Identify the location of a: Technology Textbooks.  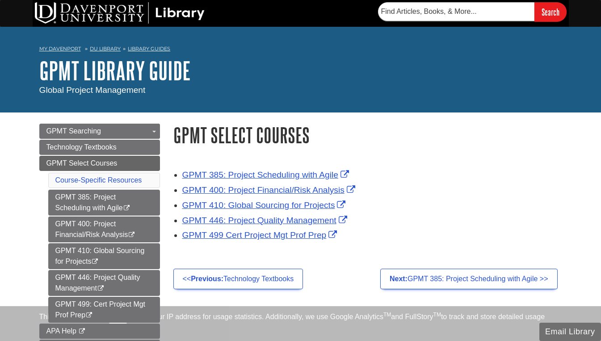
(100, 147).